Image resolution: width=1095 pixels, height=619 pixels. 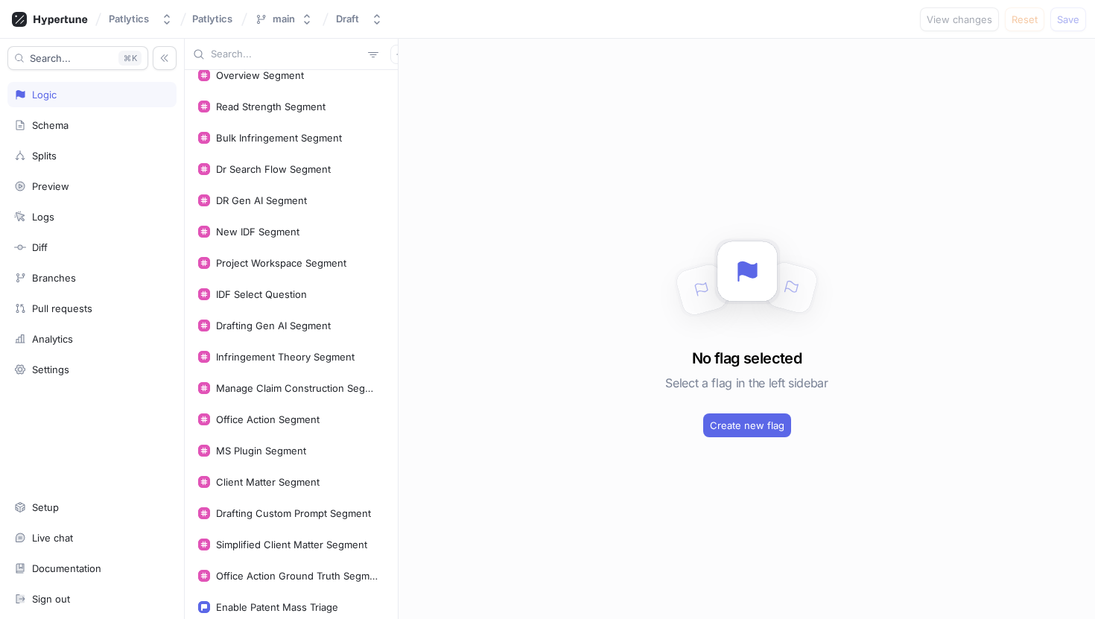 I want to click on div: Settings, so click(x=51, y=369).